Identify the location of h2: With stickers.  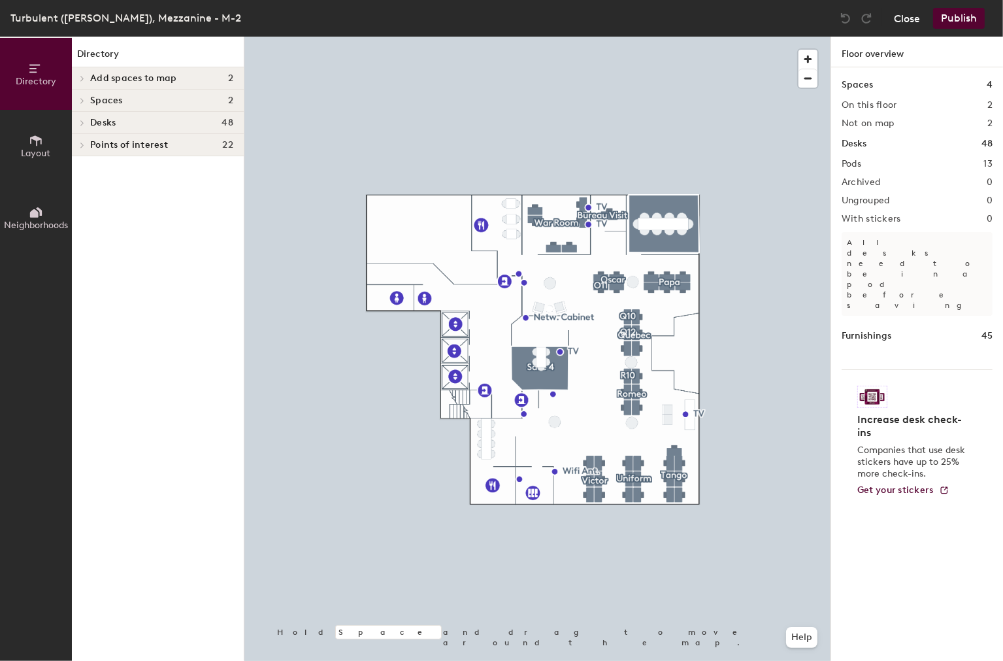
(871, 219).